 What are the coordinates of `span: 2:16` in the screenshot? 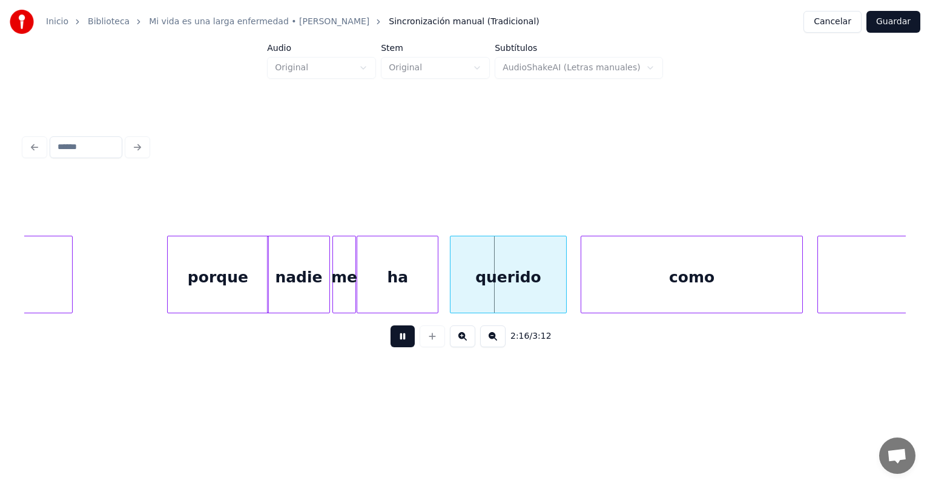 It's located at (520, 336).